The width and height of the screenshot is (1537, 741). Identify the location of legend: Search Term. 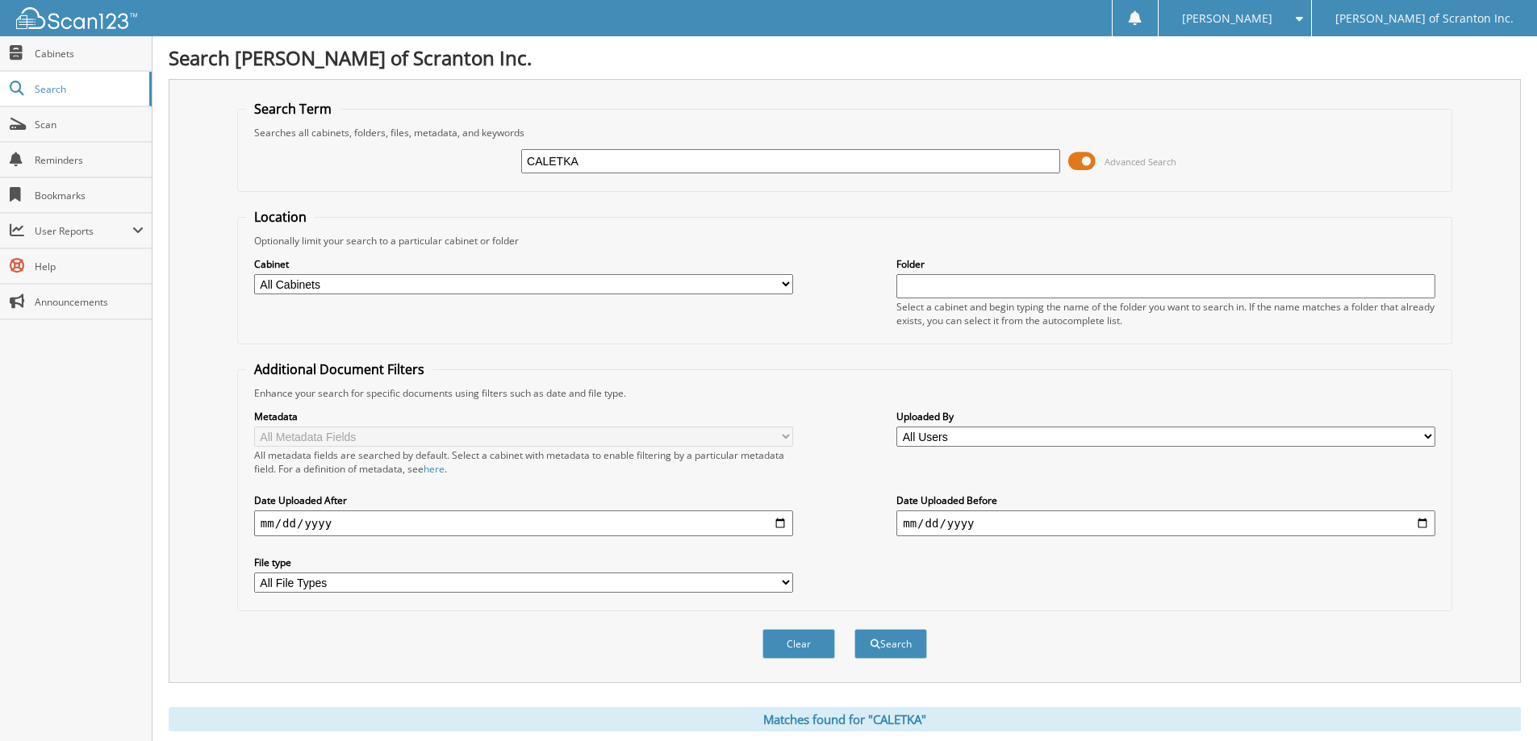
(293, 109).